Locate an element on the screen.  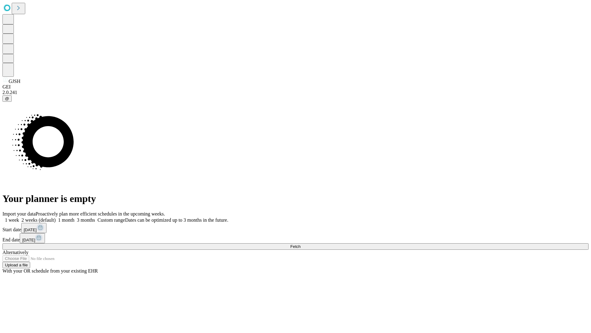
div: End date is located at coordinates (296, 238).